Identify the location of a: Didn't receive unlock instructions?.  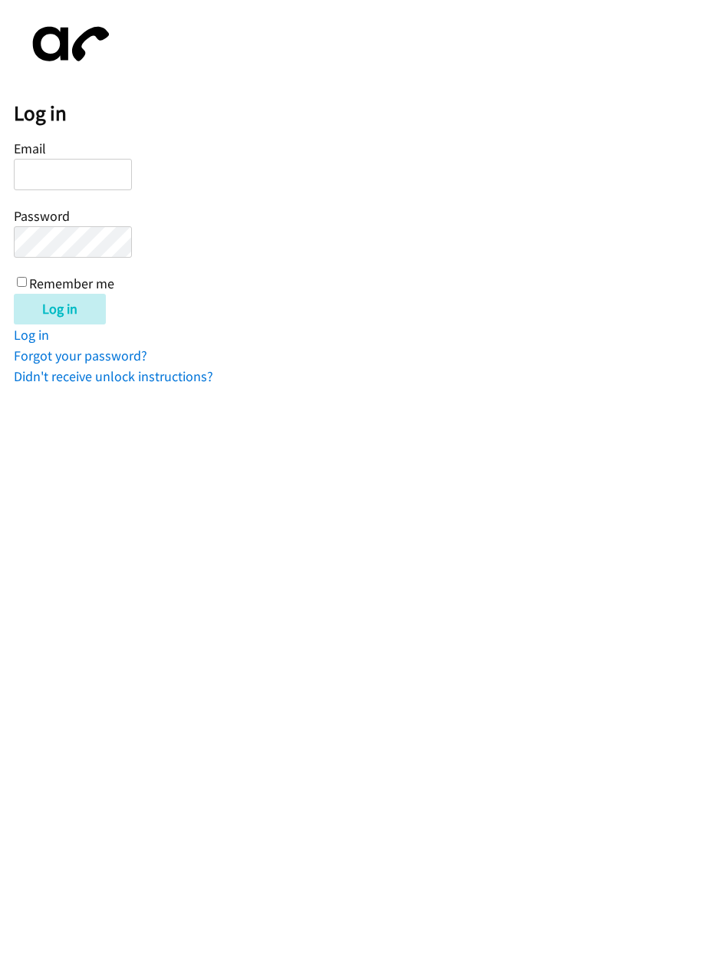
(114, 376).